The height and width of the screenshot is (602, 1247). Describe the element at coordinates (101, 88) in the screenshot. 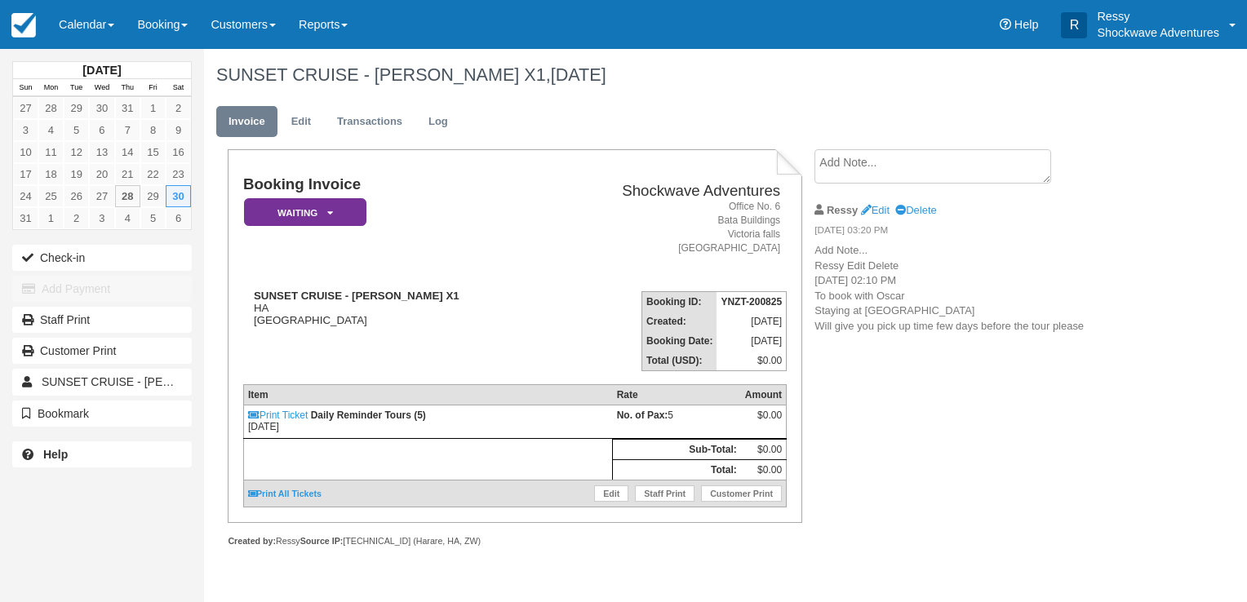

I see `th: Wed` at that location.